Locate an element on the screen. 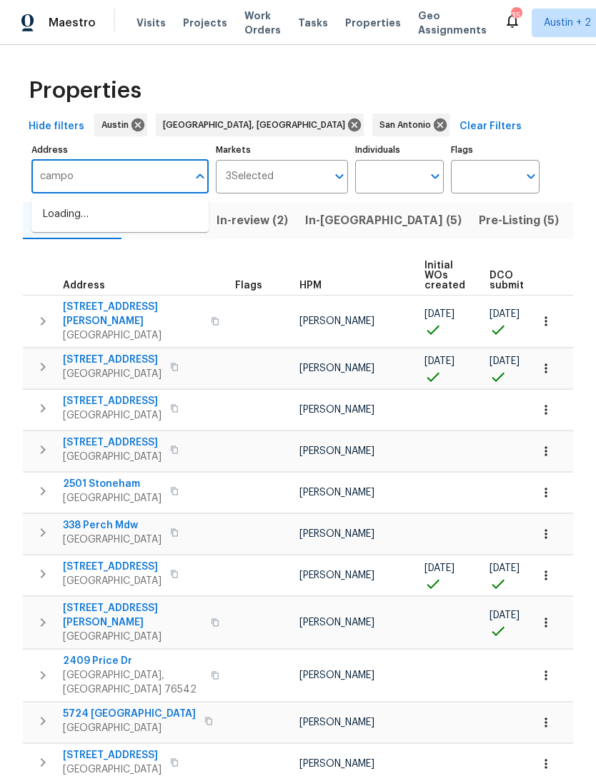 This screenshot has width=596, height=776. span: Hide filters is located at coordinates (56, 126).